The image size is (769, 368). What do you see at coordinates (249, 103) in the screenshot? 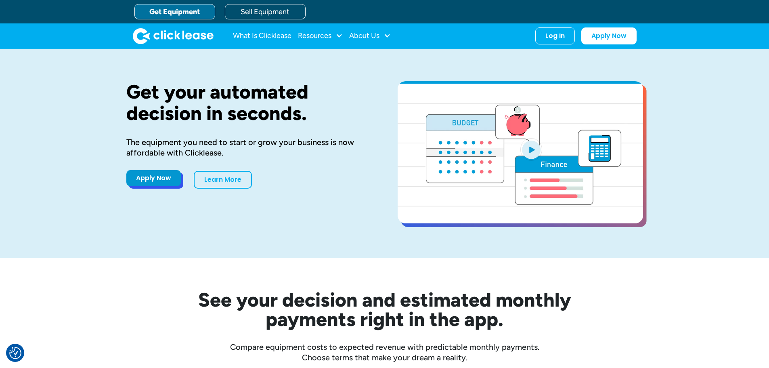
I see `h1: Get your automated decision in seconds.` at bounding box center [249, 103].